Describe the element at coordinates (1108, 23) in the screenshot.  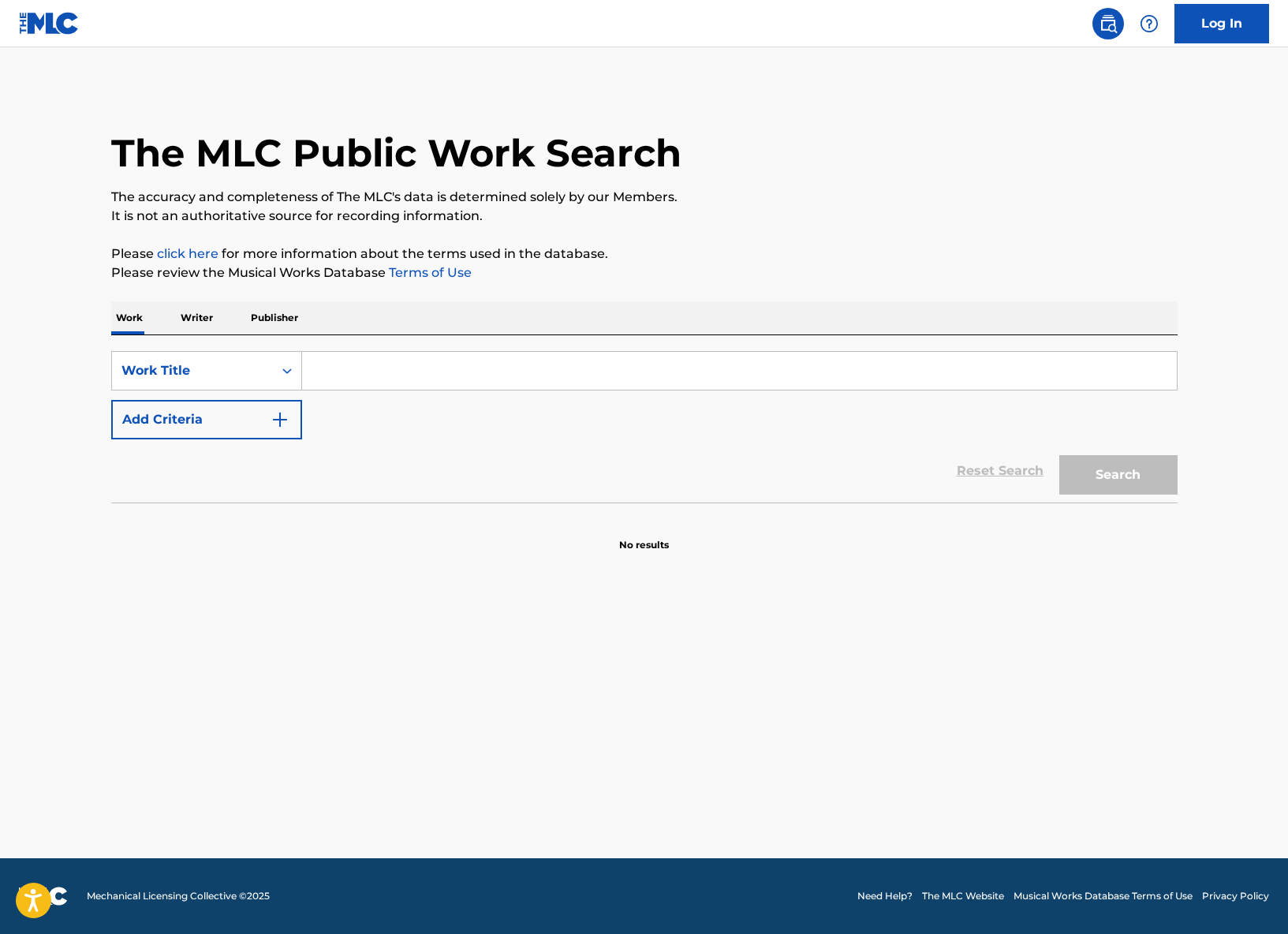
I see `a: Public Search` at that location.